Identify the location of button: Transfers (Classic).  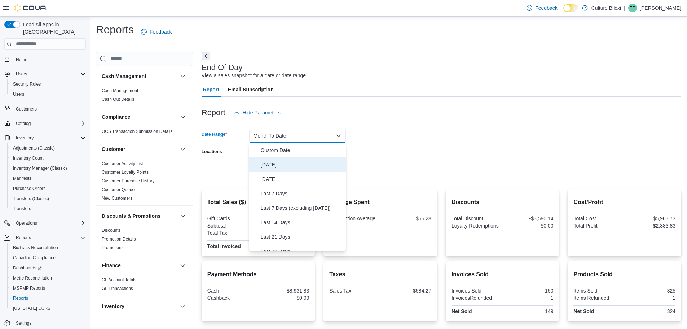
(48, 198).